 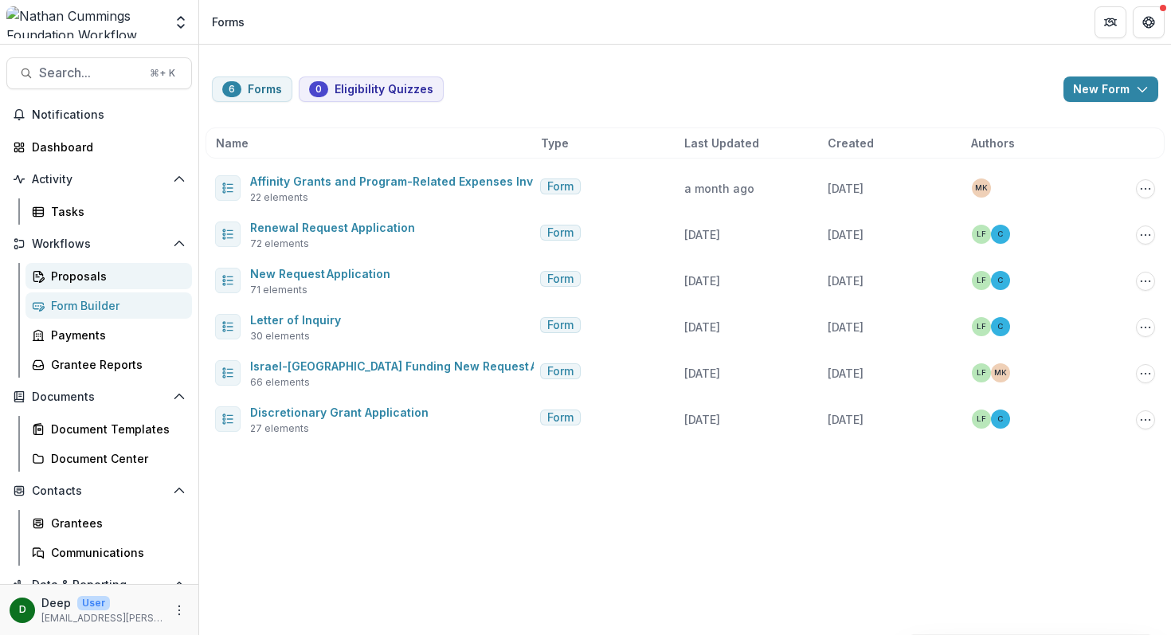 What do you see at coordinates (99, 585) in the screenshot?
I see `span: Data & Reporting` at bounding box center [99, 585].